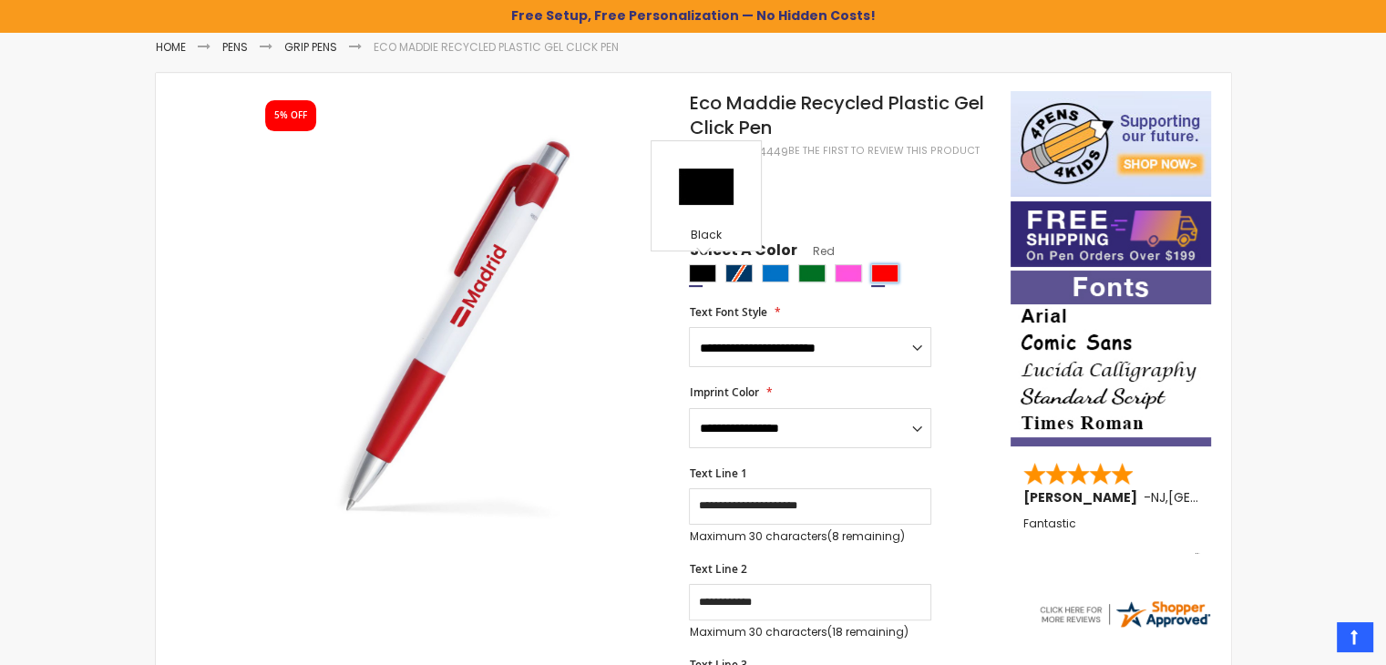  Describe the element at coordinates (775, 273) in the screenshot. I see `div: Blue Light` at that location.